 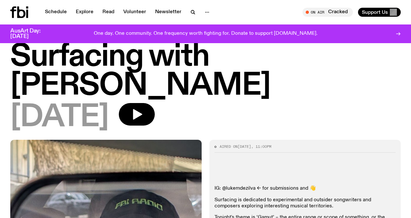 What do you see at coordinates (261, 146) in the screenshot?
I see `span: , 11:00pm` at bounding box center [261, 146].